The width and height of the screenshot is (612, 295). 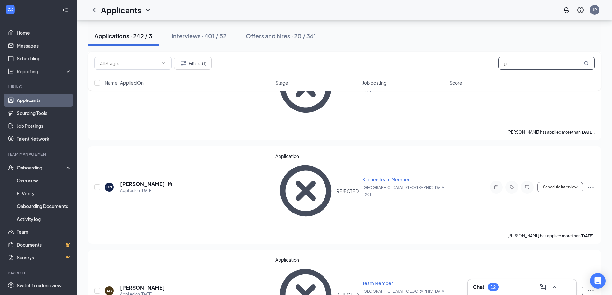 What do you see at coordinates (10, 10) in the screenshot?
I see `svg: WorkstreamLogo` at bounding box center [10, 10].